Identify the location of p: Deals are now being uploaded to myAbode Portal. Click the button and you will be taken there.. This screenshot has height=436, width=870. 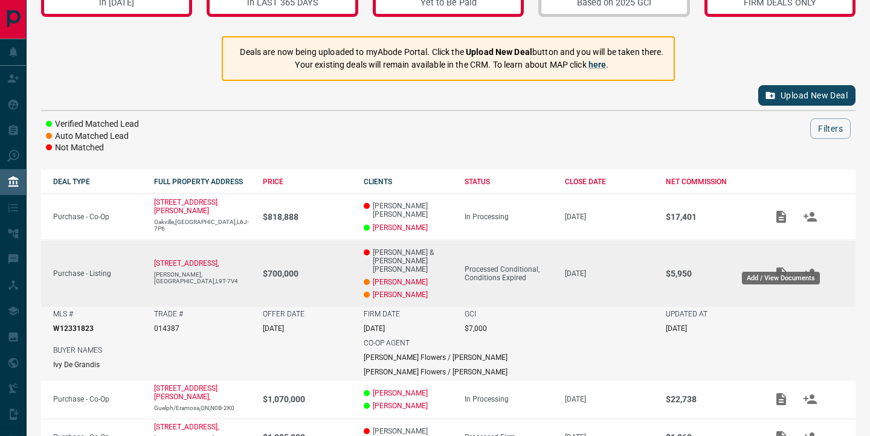
(451, 52).